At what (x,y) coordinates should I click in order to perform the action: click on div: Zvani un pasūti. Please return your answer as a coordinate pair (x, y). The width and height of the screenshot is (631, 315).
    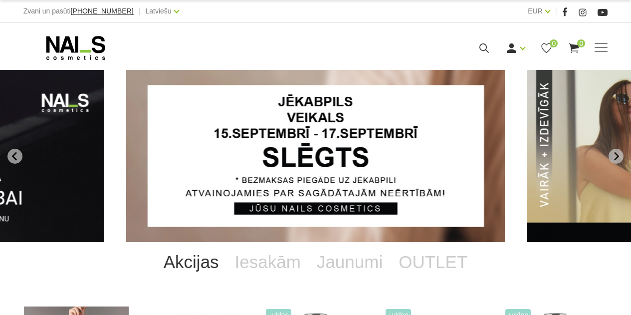
    Looking at the image, I should click on (78, 11).